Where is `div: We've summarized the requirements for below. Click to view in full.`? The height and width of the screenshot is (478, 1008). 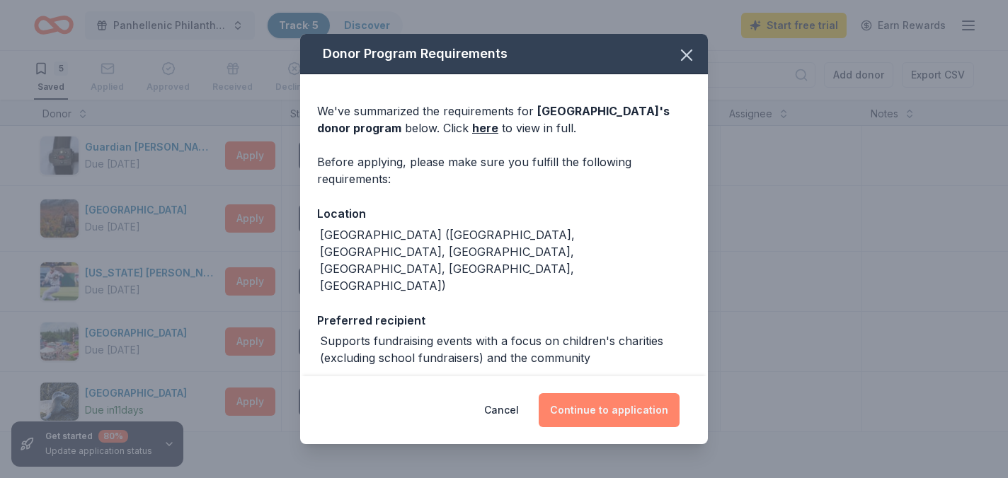 div: We've summarized the requirements for below. Click to view in full. is located at coordinates (504, 120).